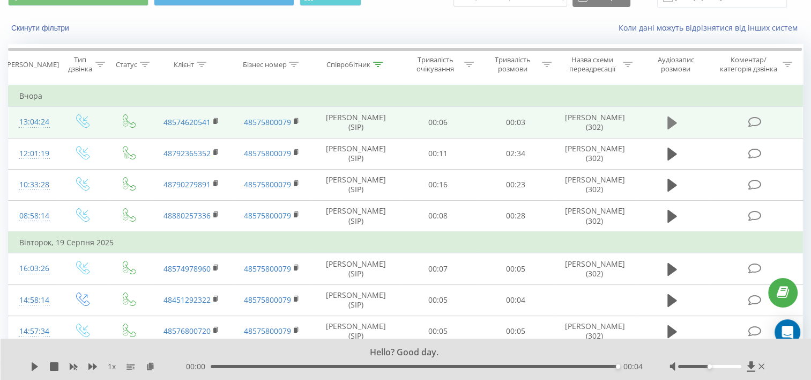 This screenshot has height=380, width=811. Describe the element at coordinates (398, 352) in the screenshot. I see `div: Hello? Good day.` at that location.